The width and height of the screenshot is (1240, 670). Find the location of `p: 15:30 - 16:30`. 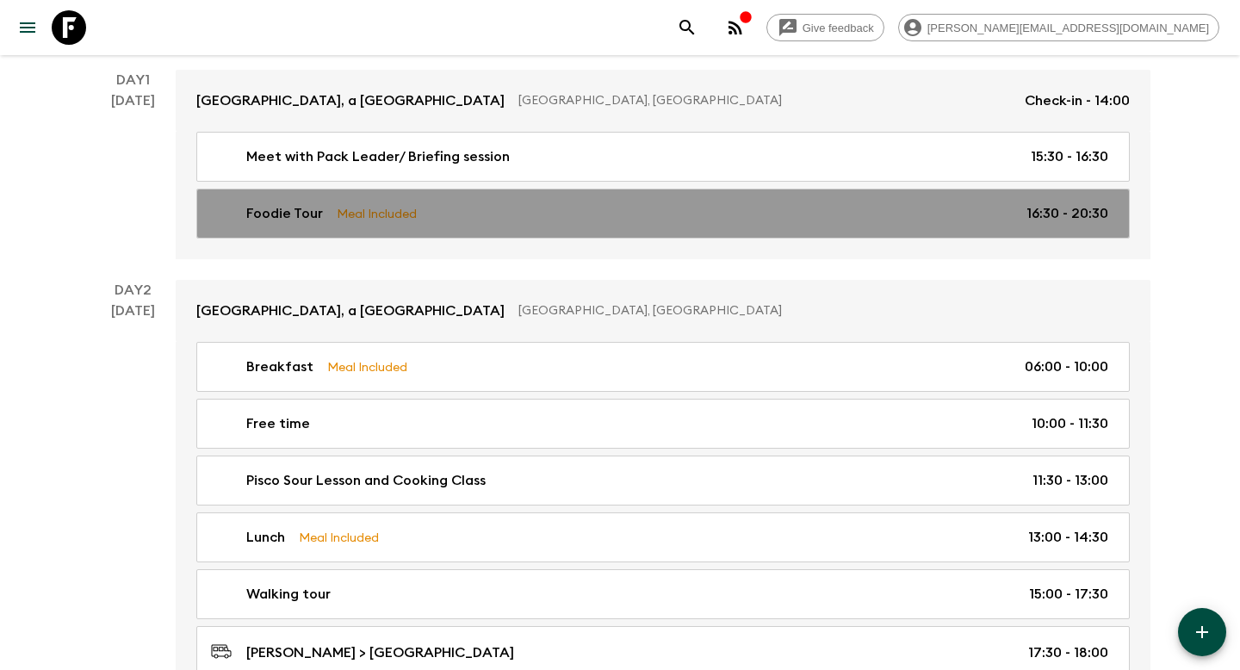

p: 15:30 - 16:30 is located at coordinates (1070, 157).